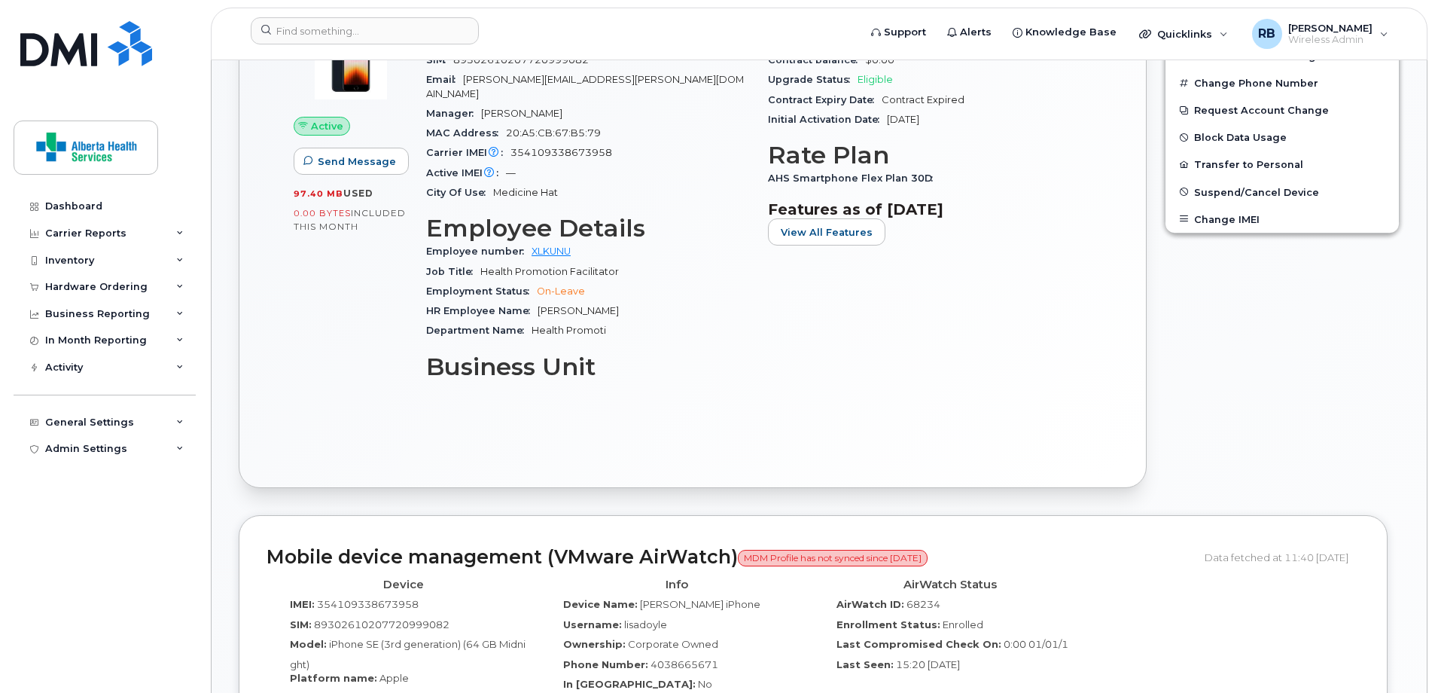 This screenshot has width=1435, height=693. I want to click on span: AHS Smartphone Flex Plan 30D, so click(854, 178).